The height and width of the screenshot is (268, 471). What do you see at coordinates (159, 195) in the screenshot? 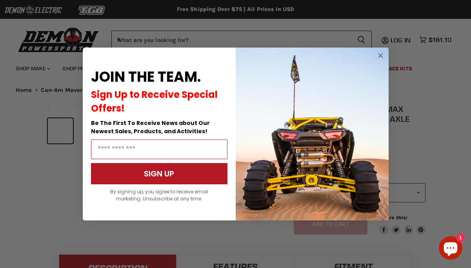
I see `span: By signing up, you agree to receive email marketing. Unsubscribe at any time.` at bounding box center [159, 195].